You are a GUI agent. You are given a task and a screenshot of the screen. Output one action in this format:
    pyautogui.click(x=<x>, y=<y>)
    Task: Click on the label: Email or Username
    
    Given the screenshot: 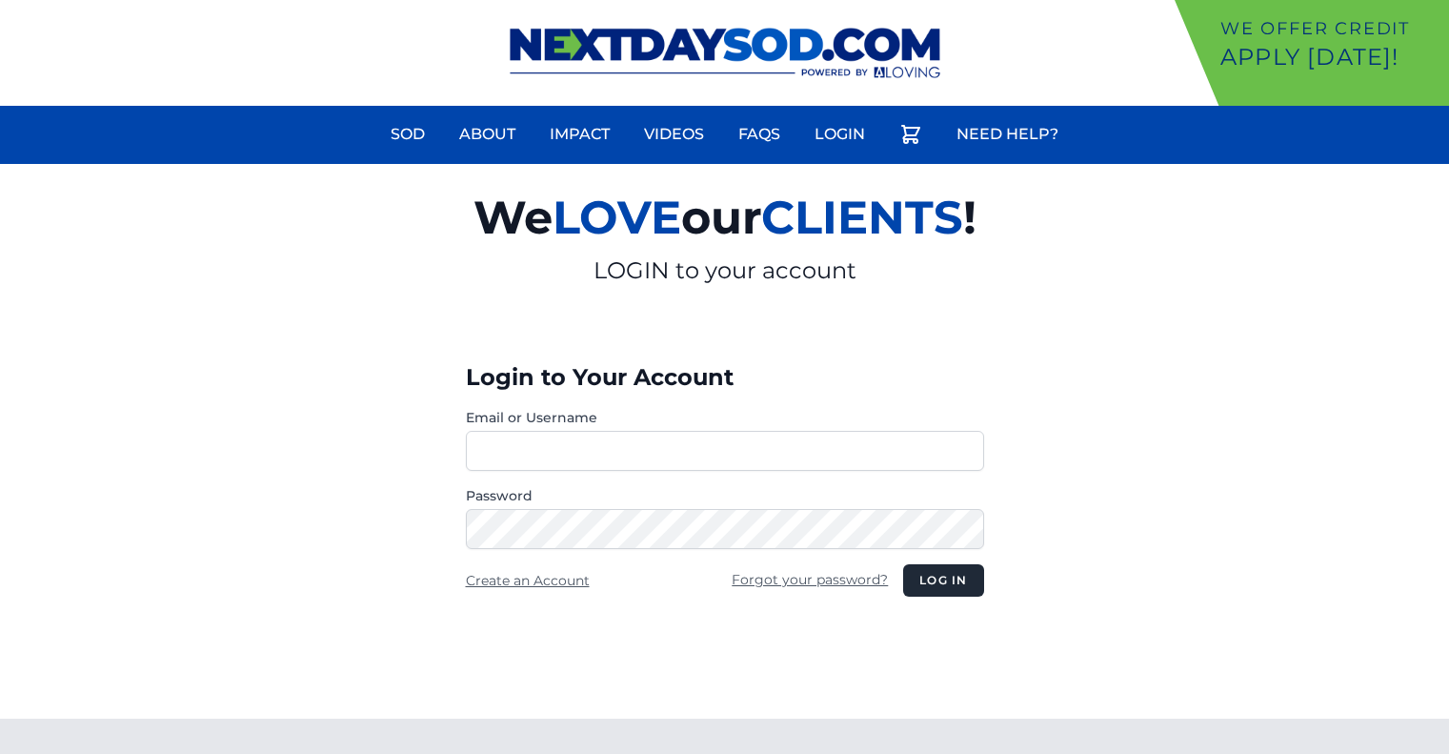 What is the action you would take?
    pyautogui.click(x=725, y=417)
    